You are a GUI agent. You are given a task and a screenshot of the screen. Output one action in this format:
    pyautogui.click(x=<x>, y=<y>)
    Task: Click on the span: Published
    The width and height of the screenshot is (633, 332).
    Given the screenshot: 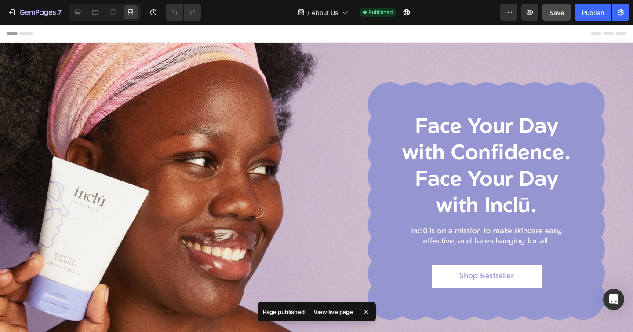 What is the action you would take?
    pyautogui.click(x=380, y=12)
    